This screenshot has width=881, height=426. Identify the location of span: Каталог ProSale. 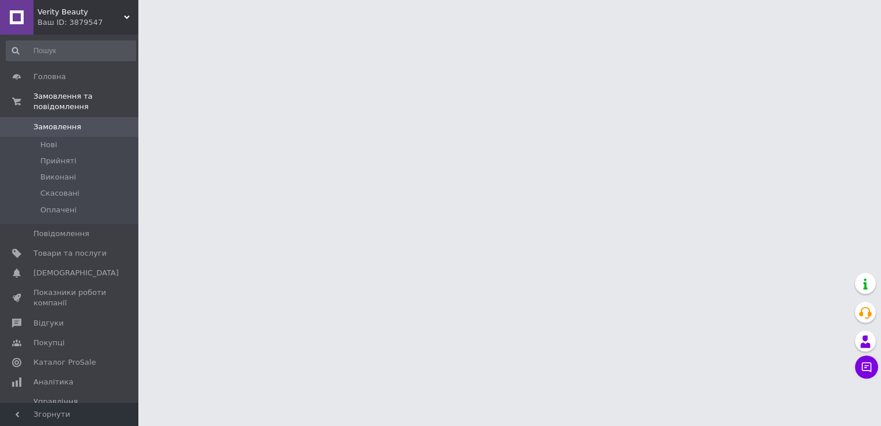
(65, 362).